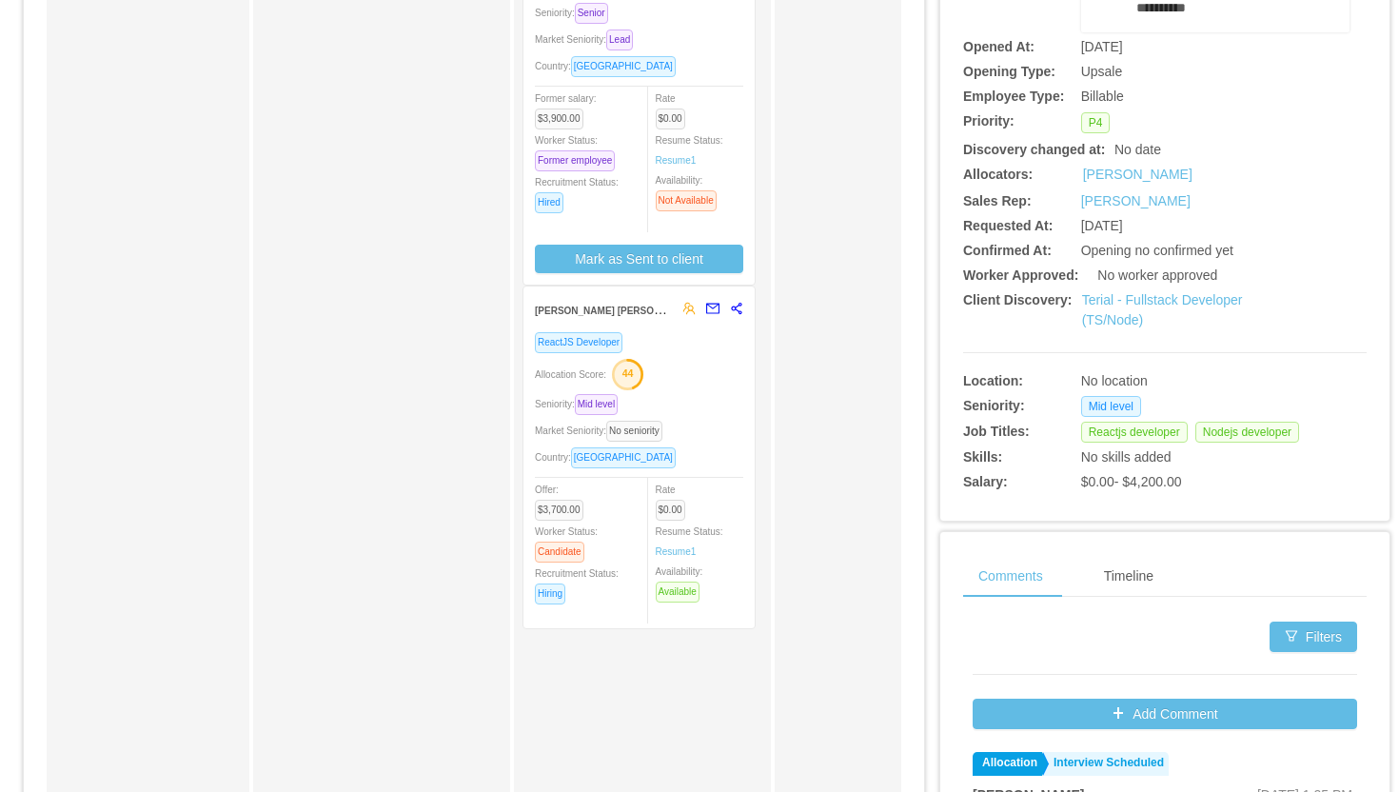 This screenshot has width=1399, height=792. I want to click on a: Allocation, so click(1007, 763).